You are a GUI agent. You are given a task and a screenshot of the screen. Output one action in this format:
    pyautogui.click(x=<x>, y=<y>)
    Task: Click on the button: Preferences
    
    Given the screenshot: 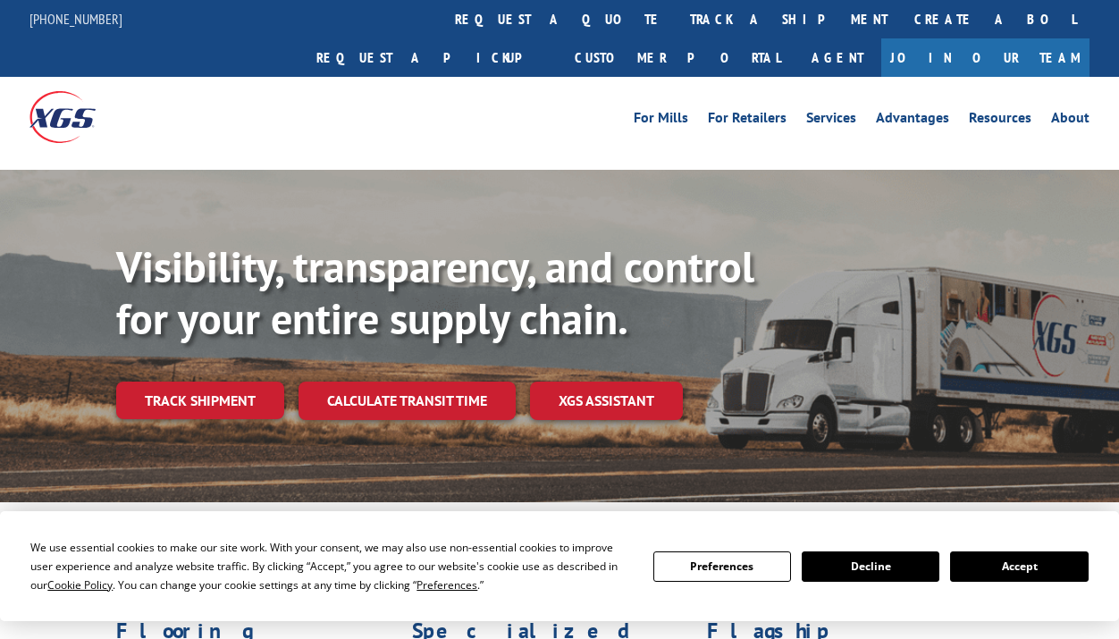 What is the action you would take?
    pyautogui.click(x=722, y=566)
    